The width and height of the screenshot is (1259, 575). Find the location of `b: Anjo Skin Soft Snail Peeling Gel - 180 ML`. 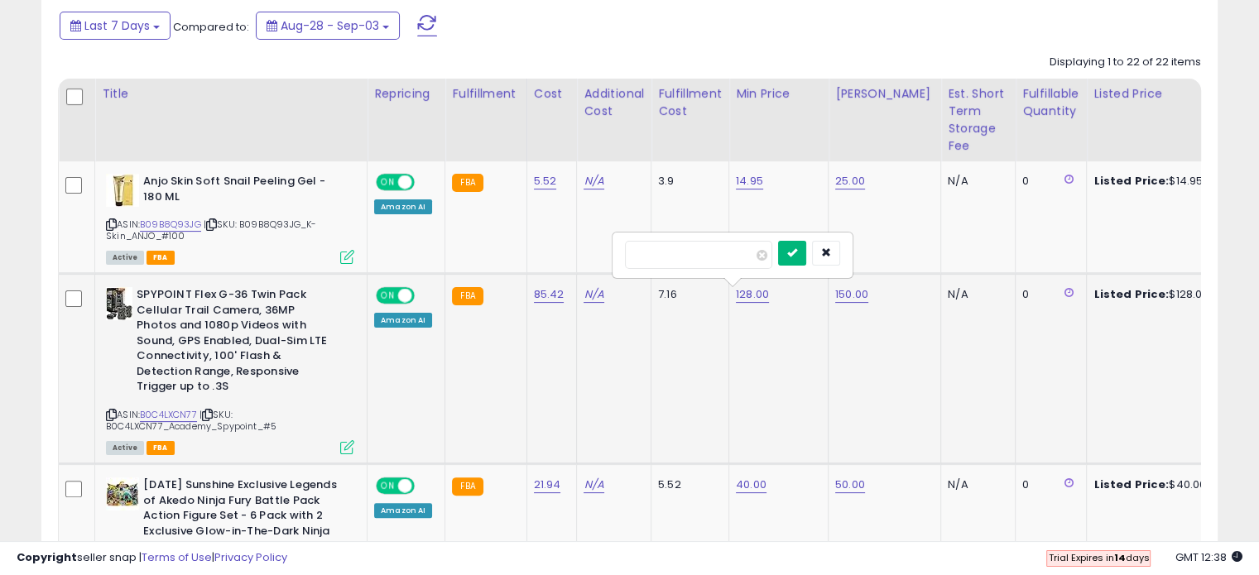

b: Anjo Skin Soft Snail Peeling Gel - 180 ML is located at coordinates (243, 191).